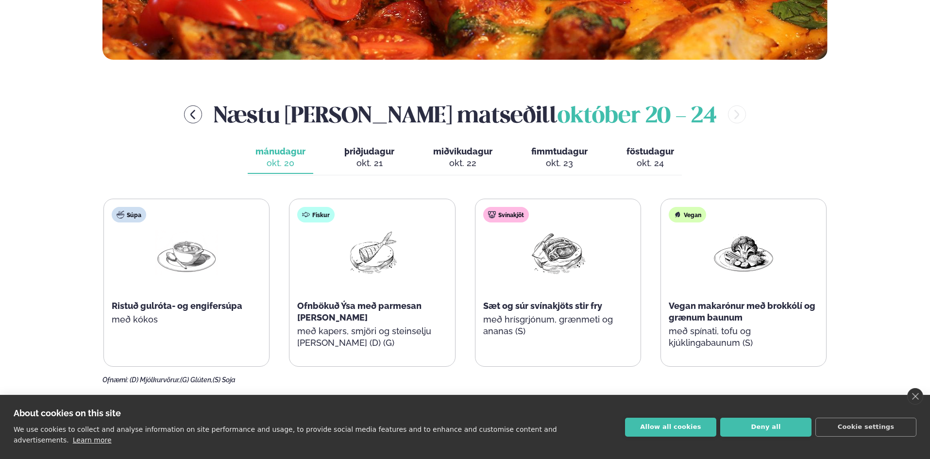 This screenshot has width=930, height=459. What do you see at coordinates (559, 151) in the screenshot?
I see `span: fimmtudagur` at bounding box center [559, 151].